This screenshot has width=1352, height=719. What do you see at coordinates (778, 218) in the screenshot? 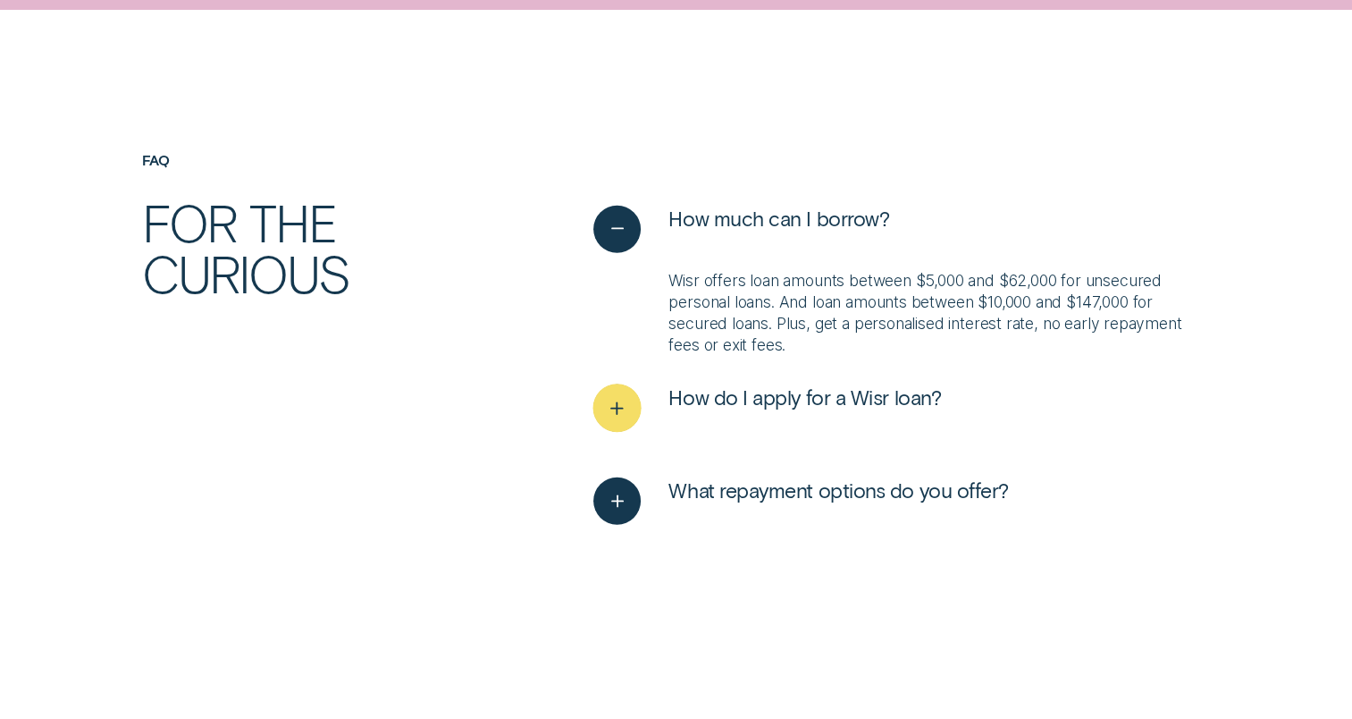
I see `span: How much can I borrow?` at bounding box center [778, 218].